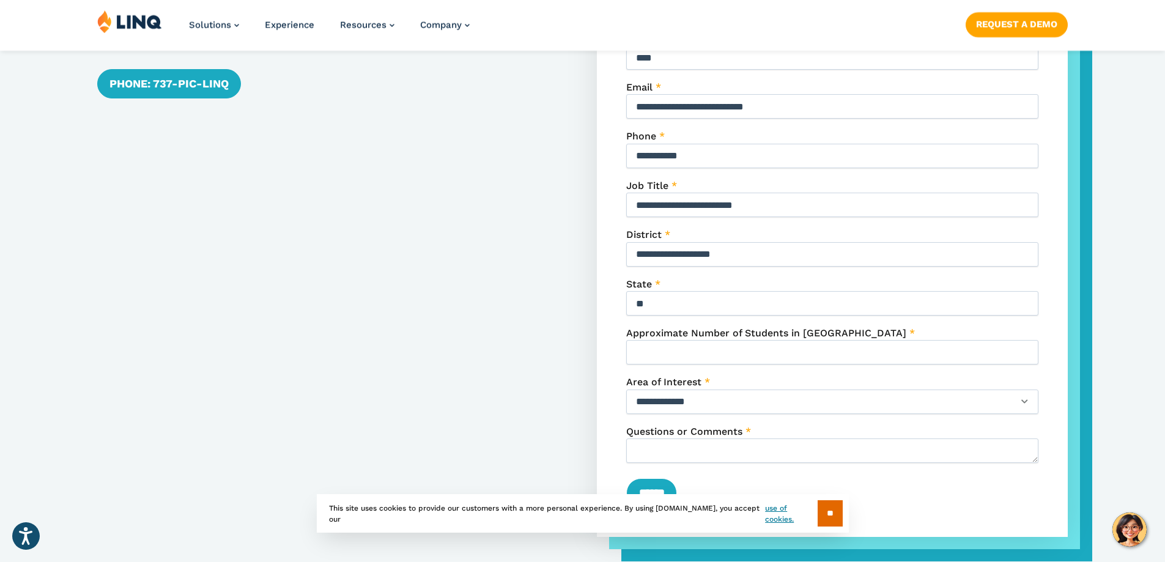  What do you see at coordinates (210, 25) in the screenshot?
I see `span: Solutions` at bounding box center [210, 25].